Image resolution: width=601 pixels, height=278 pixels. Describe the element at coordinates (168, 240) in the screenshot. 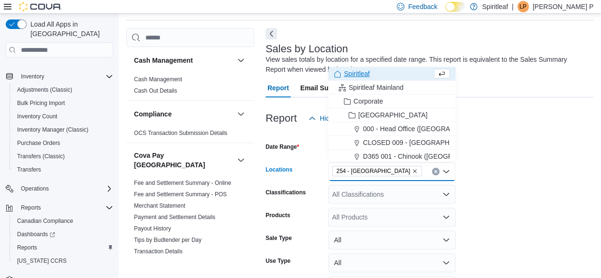

I see `a: Tips by Budtender per Day` at that location.